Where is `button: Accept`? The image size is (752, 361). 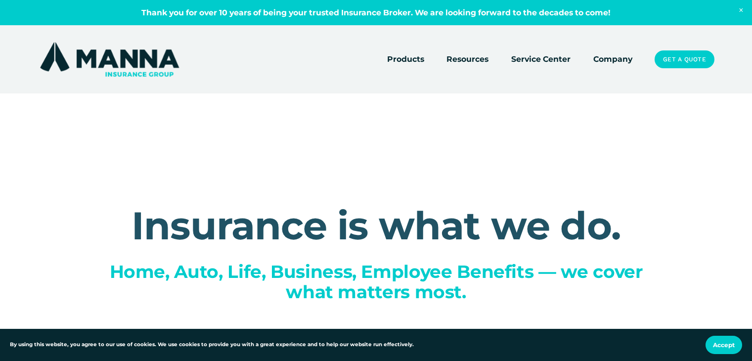 button: Accept is located at coordinates (723, 344).